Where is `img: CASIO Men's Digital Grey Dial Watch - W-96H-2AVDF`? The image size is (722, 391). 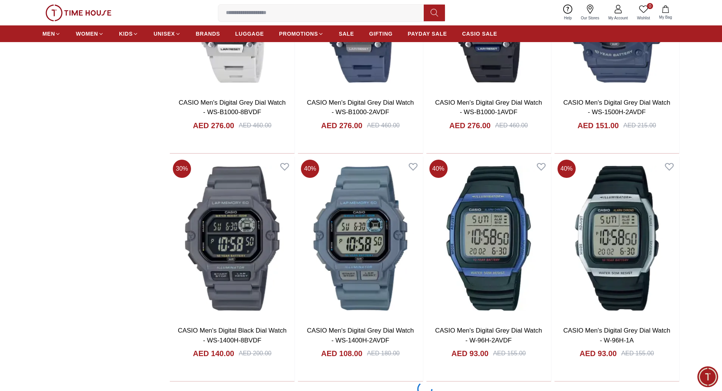
img: CASIO Men's Digital Grey Dial Watch - W-96H-2AVDF is located at coordinates (489, 238).